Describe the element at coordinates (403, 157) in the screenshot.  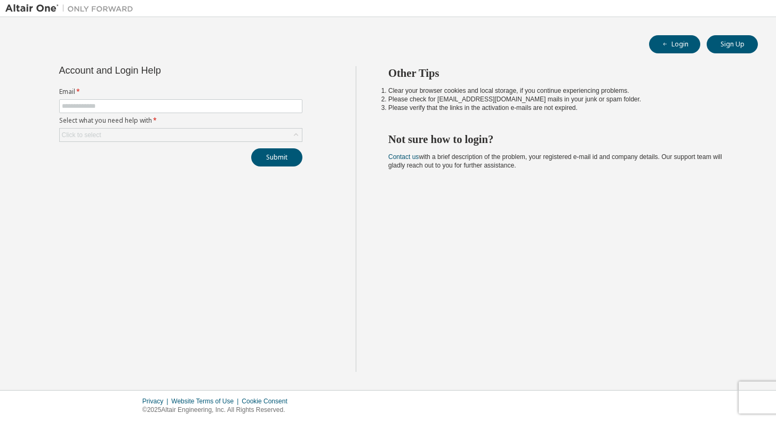
I see `a: Contact us` at that location.